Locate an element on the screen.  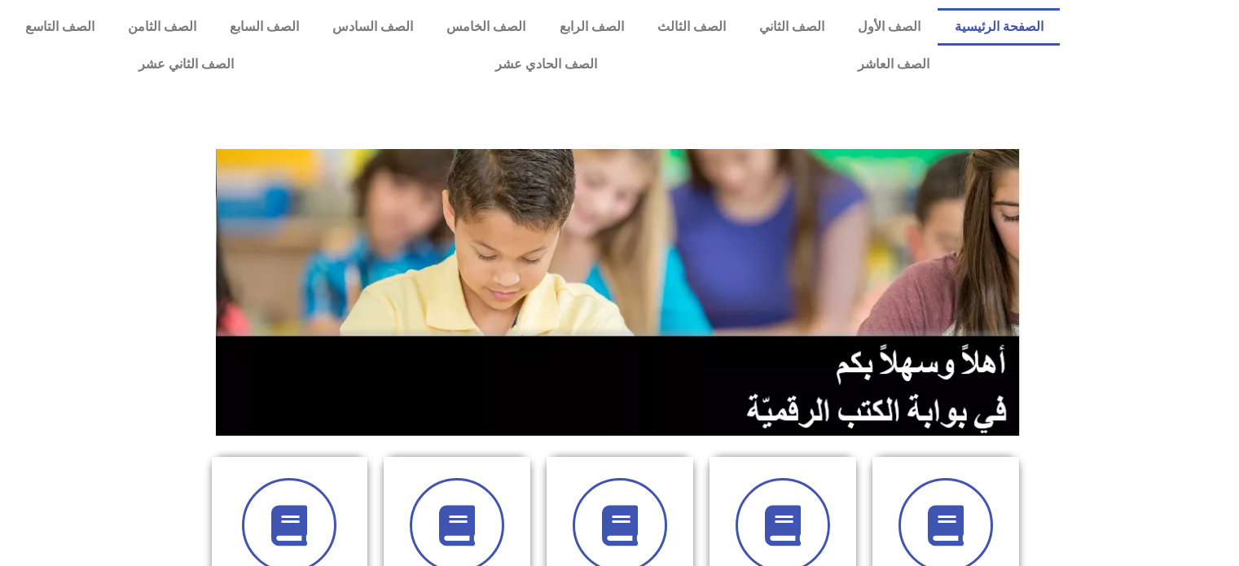
a: الصفحة الرئيسية is located at coordinates (999, 27).